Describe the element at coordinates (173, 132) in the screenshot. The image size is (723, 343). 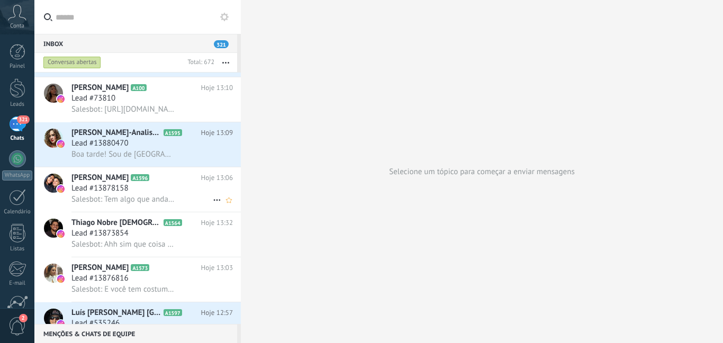
I see `span: A1595` at that location.